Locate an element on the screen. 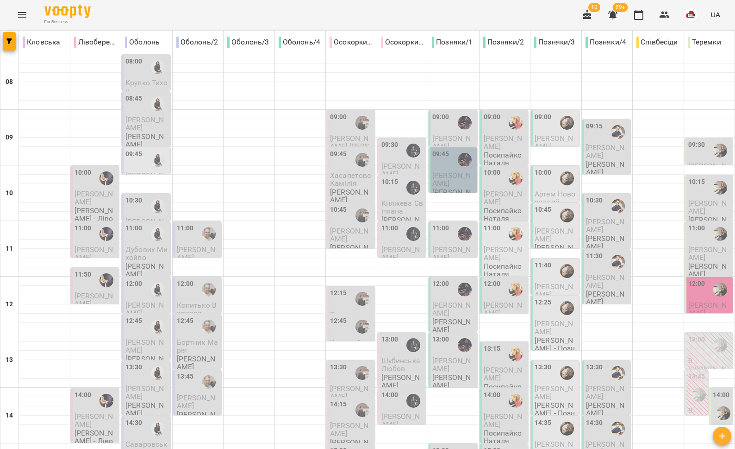  span: Княжева Світлана is located at coordinates (402, 207).